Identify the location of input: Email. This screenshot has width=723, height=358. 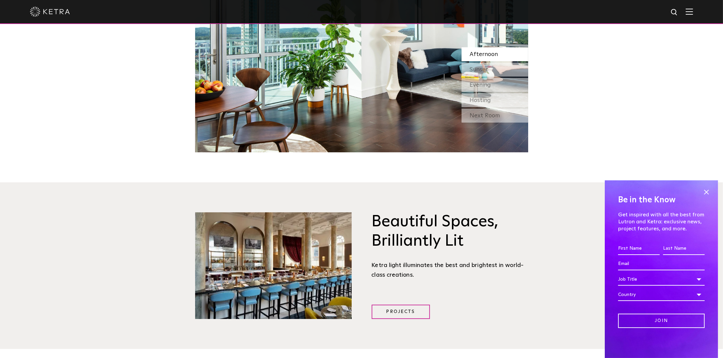
(662, 264).